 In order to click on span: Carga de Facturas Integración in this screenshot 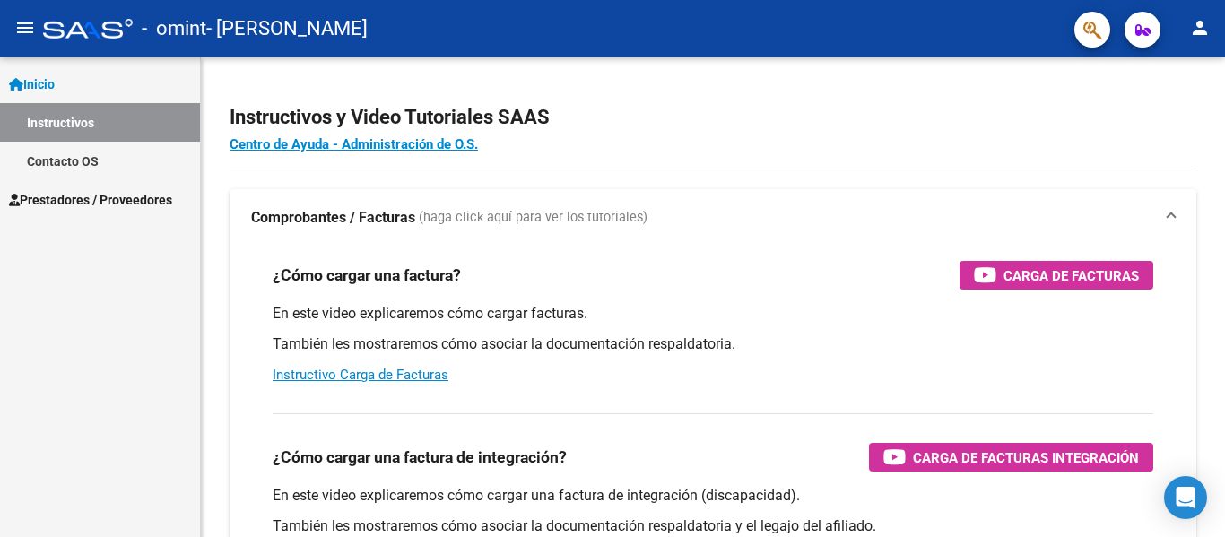, I will do `click(1026, 458)`.